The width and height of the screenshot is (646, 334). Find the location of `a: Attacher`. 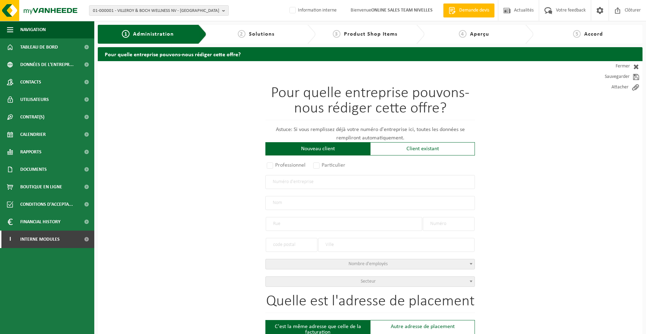

a: Attacher is located at coordinates (612, 87).